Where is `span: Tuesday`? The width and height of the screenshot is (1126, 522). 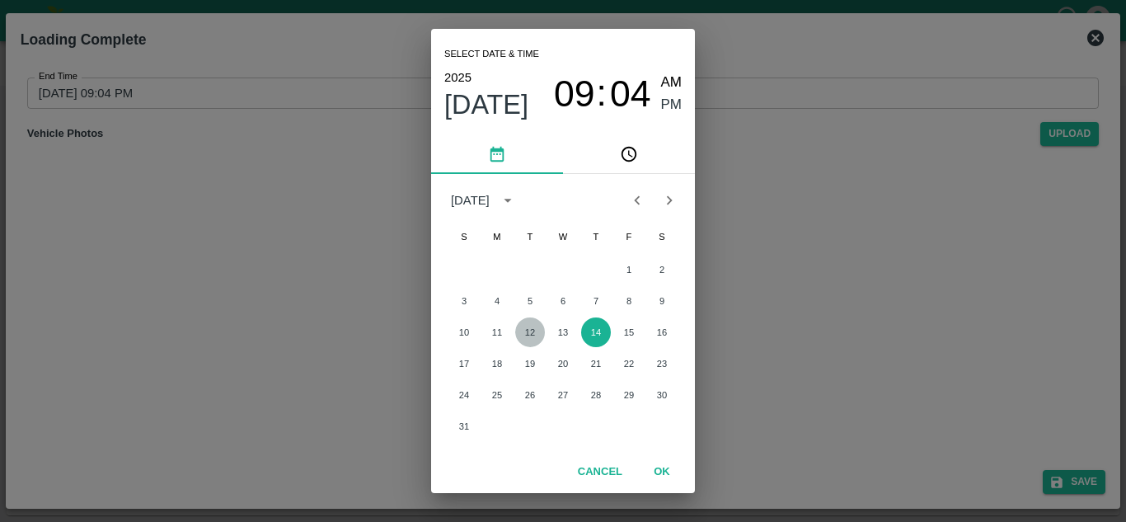 span: Tuesday is located at coordinates (530, 237).